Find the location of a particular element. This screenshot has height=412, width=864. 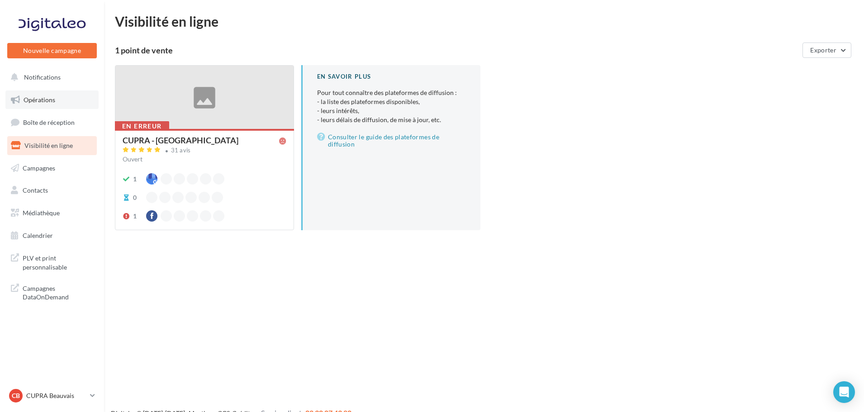

a: Campagnes DataOnDemand is located at coordinates (52, 292).